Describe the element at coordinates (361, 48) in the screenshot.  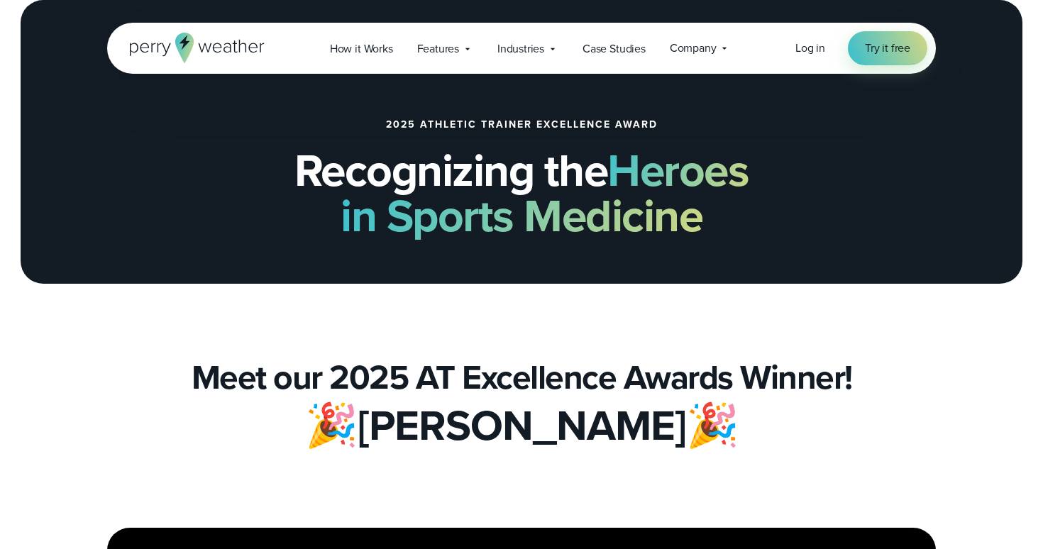
I see `a: How it Works` at that location.